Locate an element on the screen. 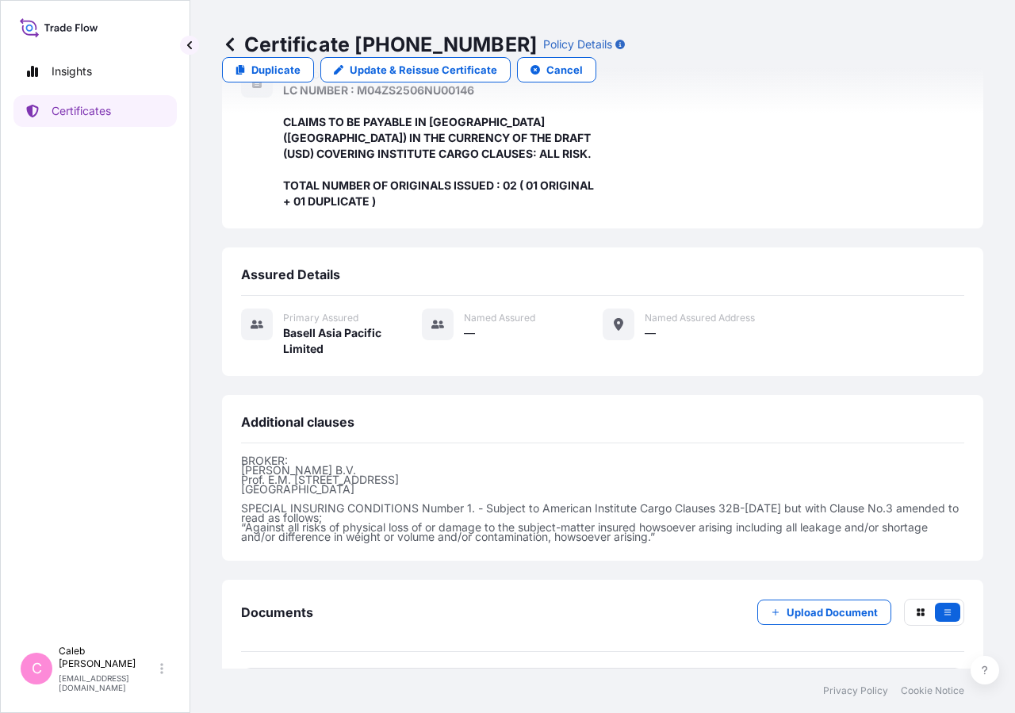 The height and width of the screenshot is (713, 1015). p: Upload Document is located at coordinates (832, 612).